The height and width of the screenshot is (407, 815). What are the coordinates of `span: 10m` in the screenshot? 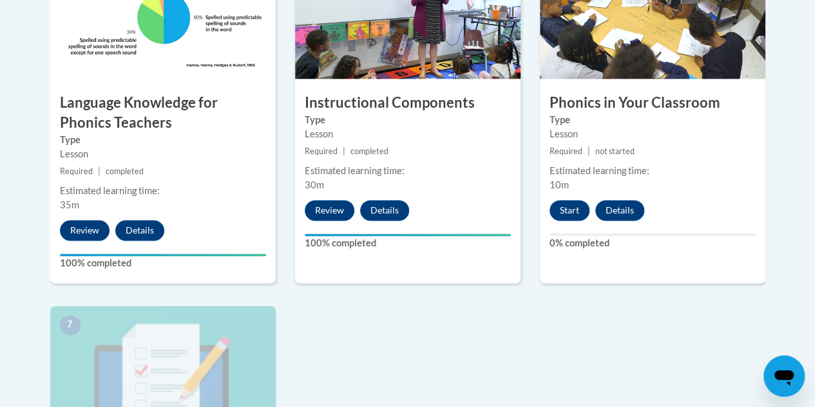 It's located at (560, 184).